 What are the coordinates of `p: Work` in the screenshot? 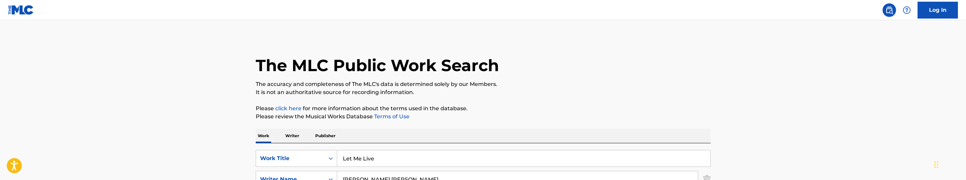 It's located at (263, 136).